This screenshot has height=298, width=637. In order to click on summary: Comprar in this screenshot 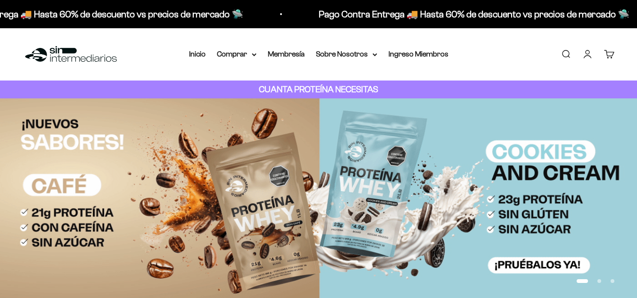, I will do `click(237, 54)`.